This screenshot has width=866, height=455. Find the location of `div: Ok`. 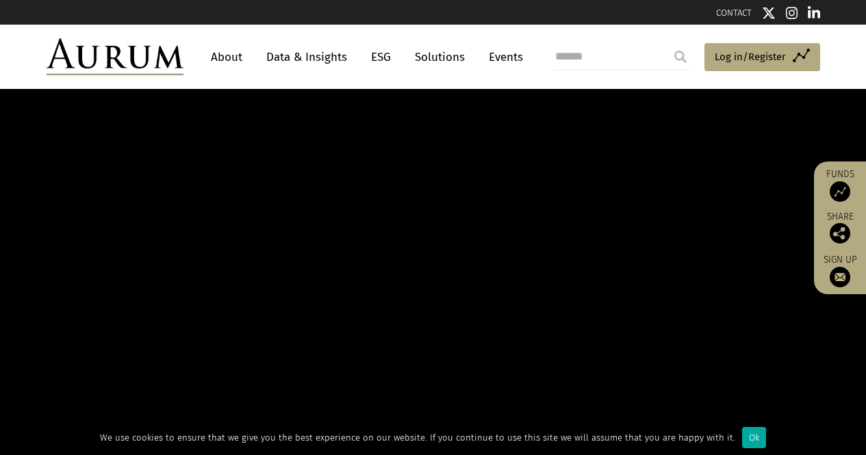

div: Ok is located at coordinates (753, 437).